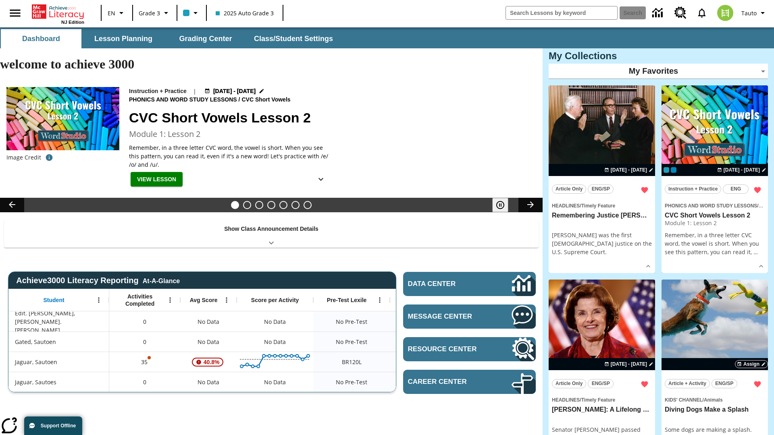 This screenshot has height=435, width=774. Describe the element at coordinates (428, 362) in the screenshot. I see `div: 90 Lexile, At or above expected, Jaguar, Sautoen` at that location.